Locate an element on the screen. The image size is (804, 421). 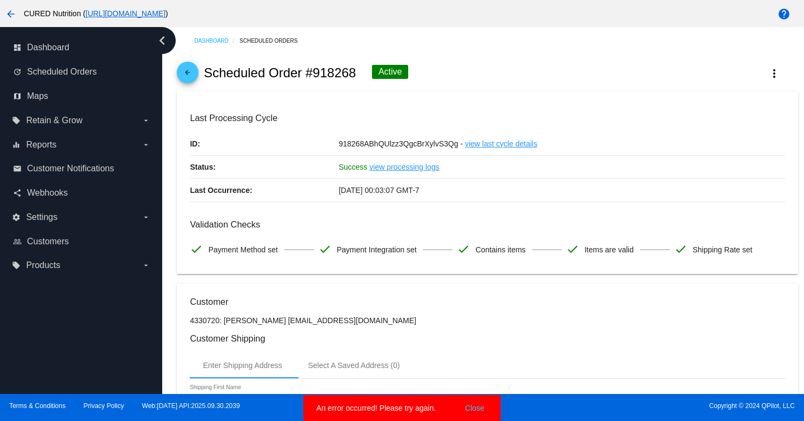
i: update is located at coordinates (17, 72).